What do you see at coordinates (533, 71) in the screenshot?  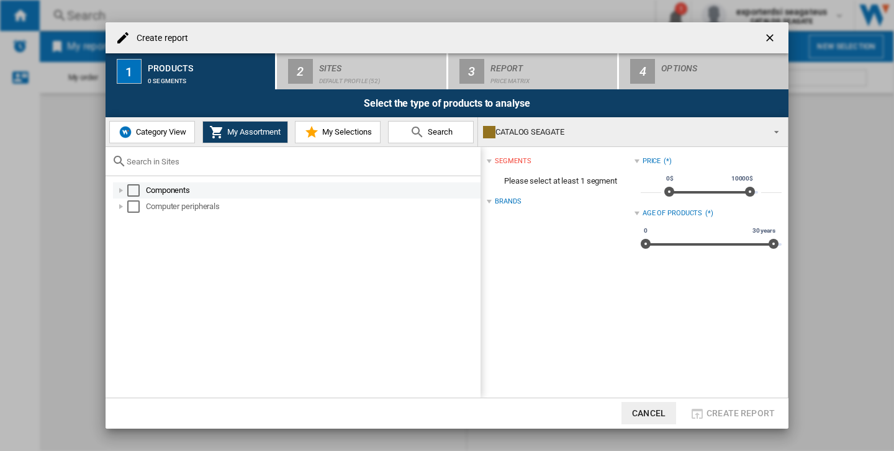 I see `button: 3 Report Price Matrix` at bounding box center [533, 71].